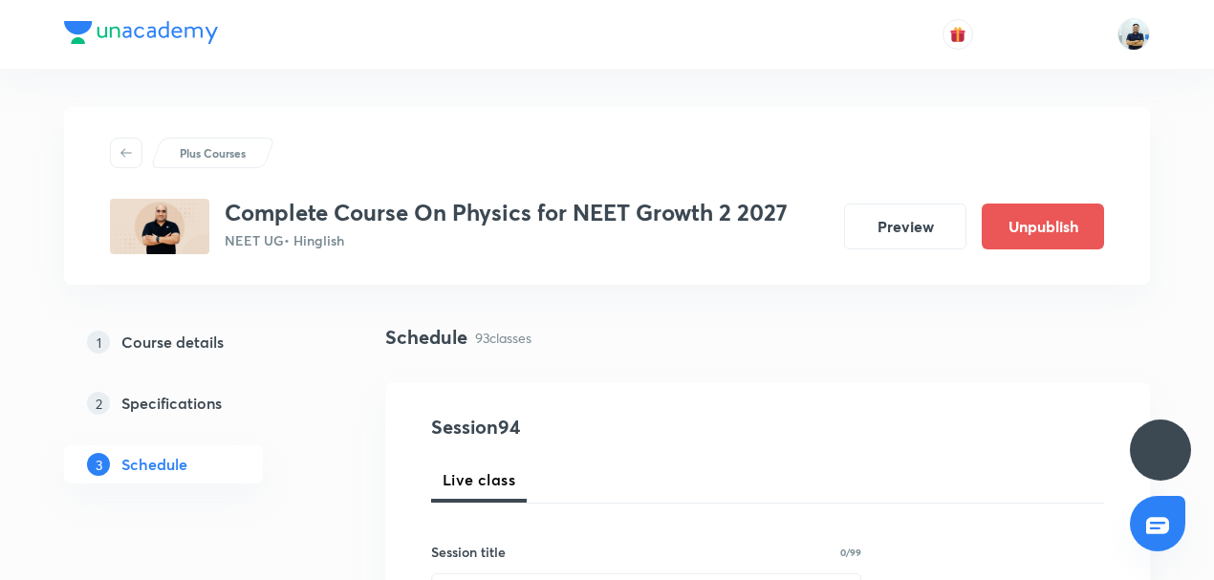  What do you see at coordinates (479, 480) in the screenshot?
I see `span: Live class` at bounding box center [479, 480].